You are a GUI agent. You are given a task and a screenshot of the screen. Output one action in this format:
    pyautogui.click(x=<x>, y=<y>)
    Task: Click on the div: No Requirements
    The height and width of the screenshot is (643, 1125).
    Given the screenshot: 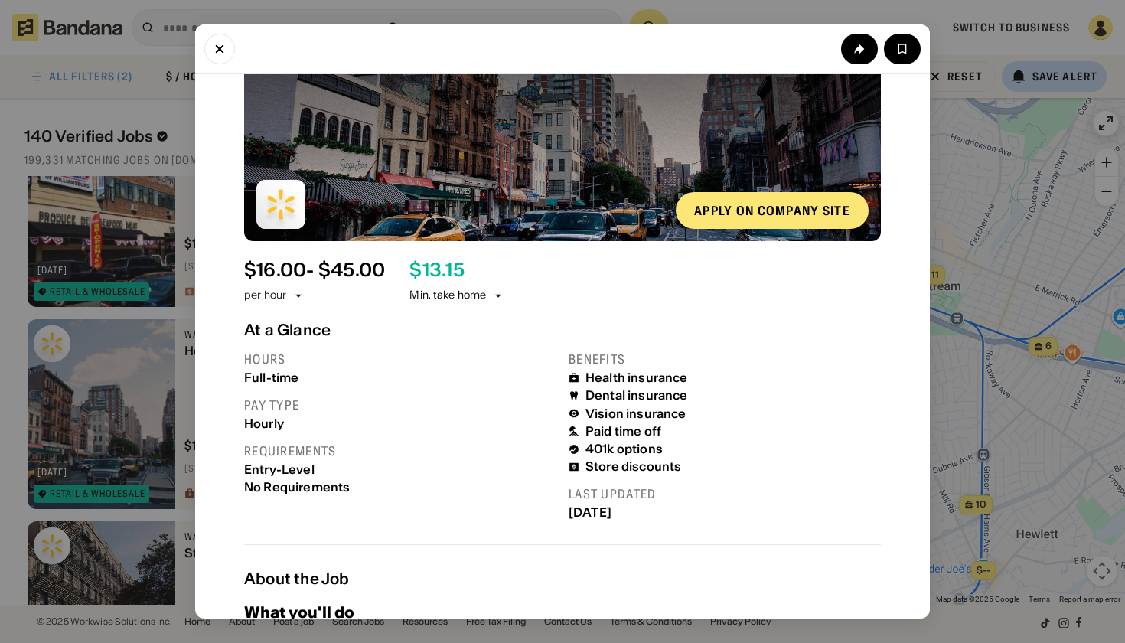 What is the action you would take?
    pyautogui.click(x=400, y=487)
    